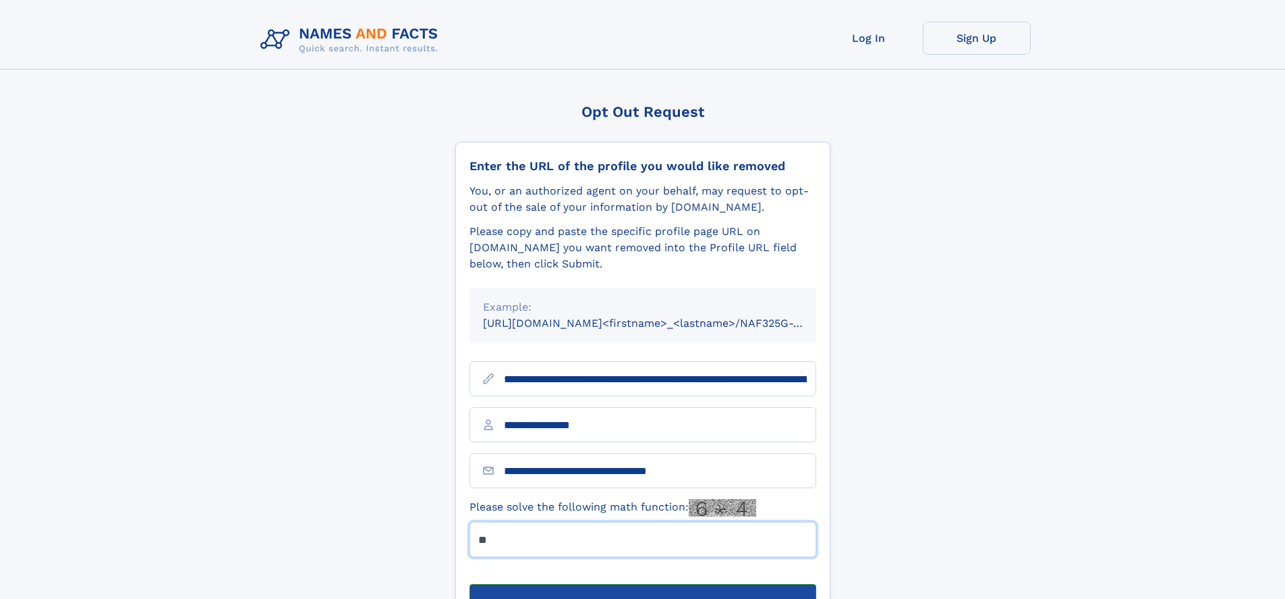  What do you see at coordinates (869, 38) in the screenshot?
I see `a: Log In` at bounding box center [869, 38].